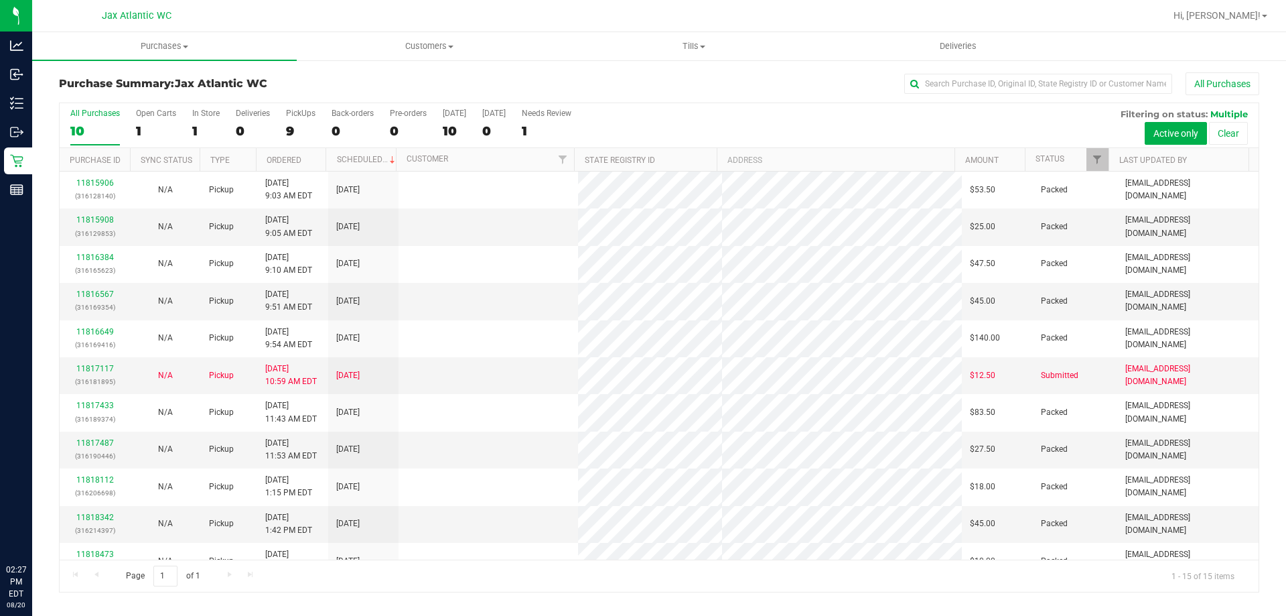 This screenshot has width=1286, height=616. Describe the element at coordinates (301, 131) in the screenshot. I see `div: 9` at that location.